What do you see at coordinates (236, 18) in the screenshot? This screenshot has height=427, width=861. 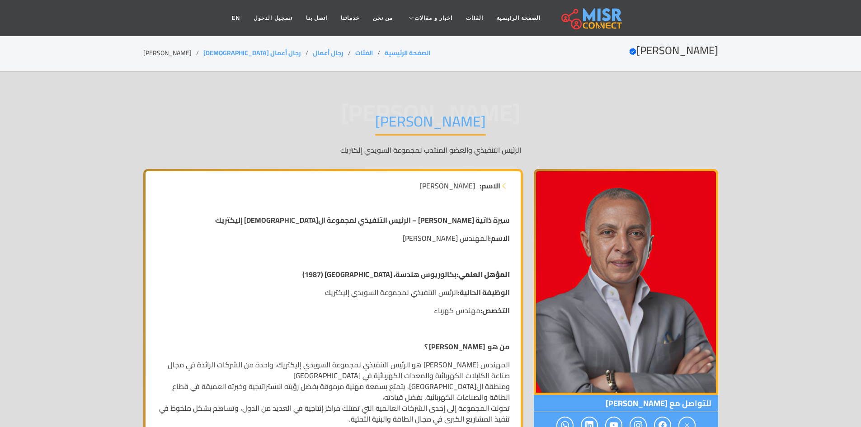 I see `a: EN` at bounding box center [236, 18].